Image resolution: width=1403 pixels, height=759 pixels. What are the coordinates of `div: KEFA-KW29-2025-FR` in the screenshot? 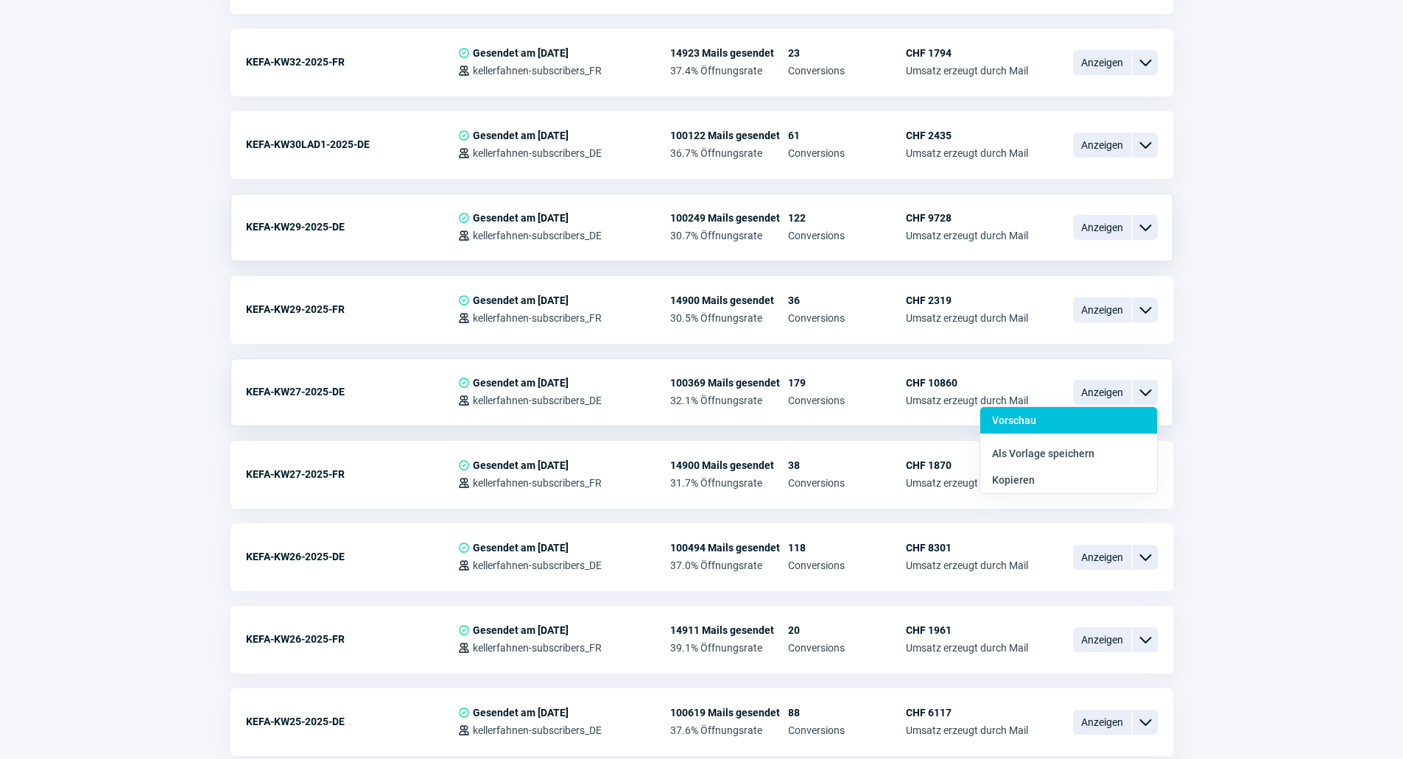 It's located at (352, 309).